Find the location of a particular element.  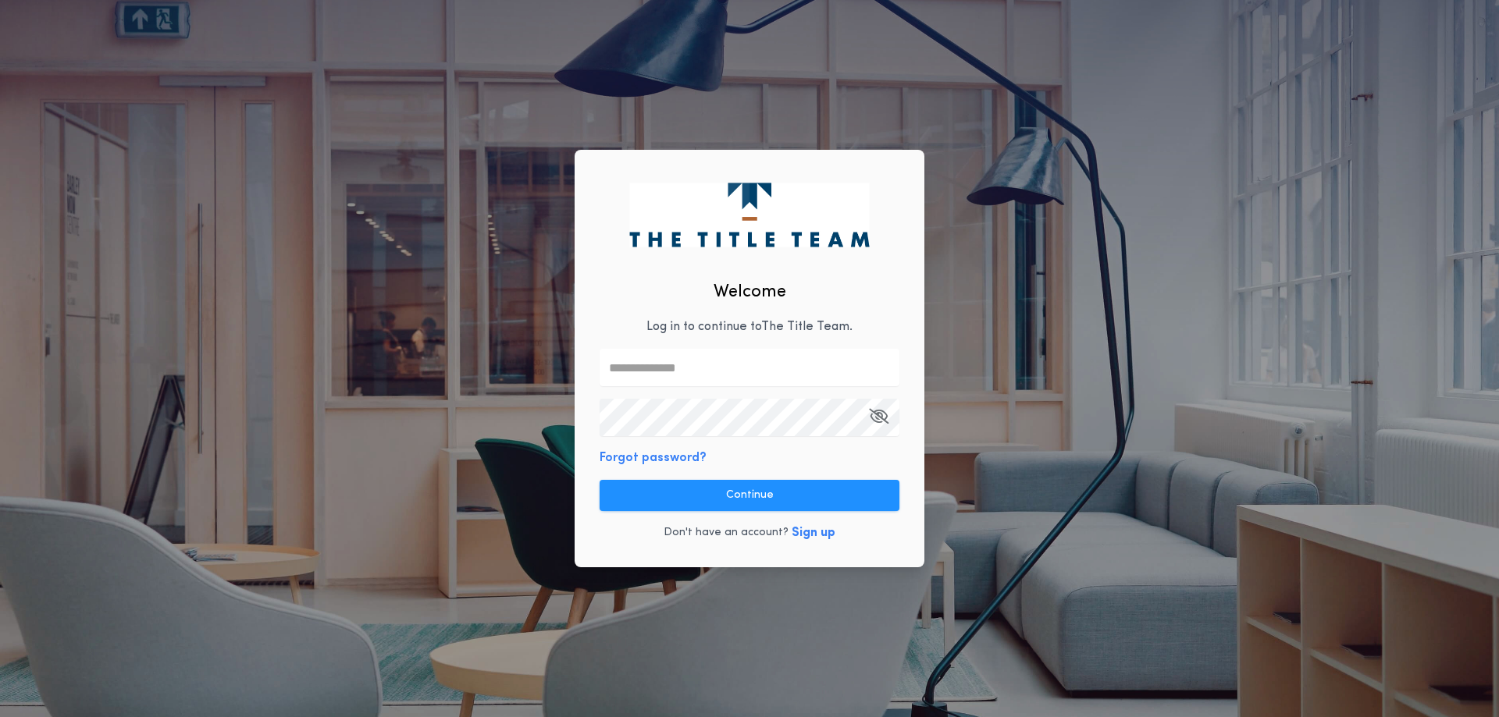

p: Don't have an account? is located at coordinates (726, 533).